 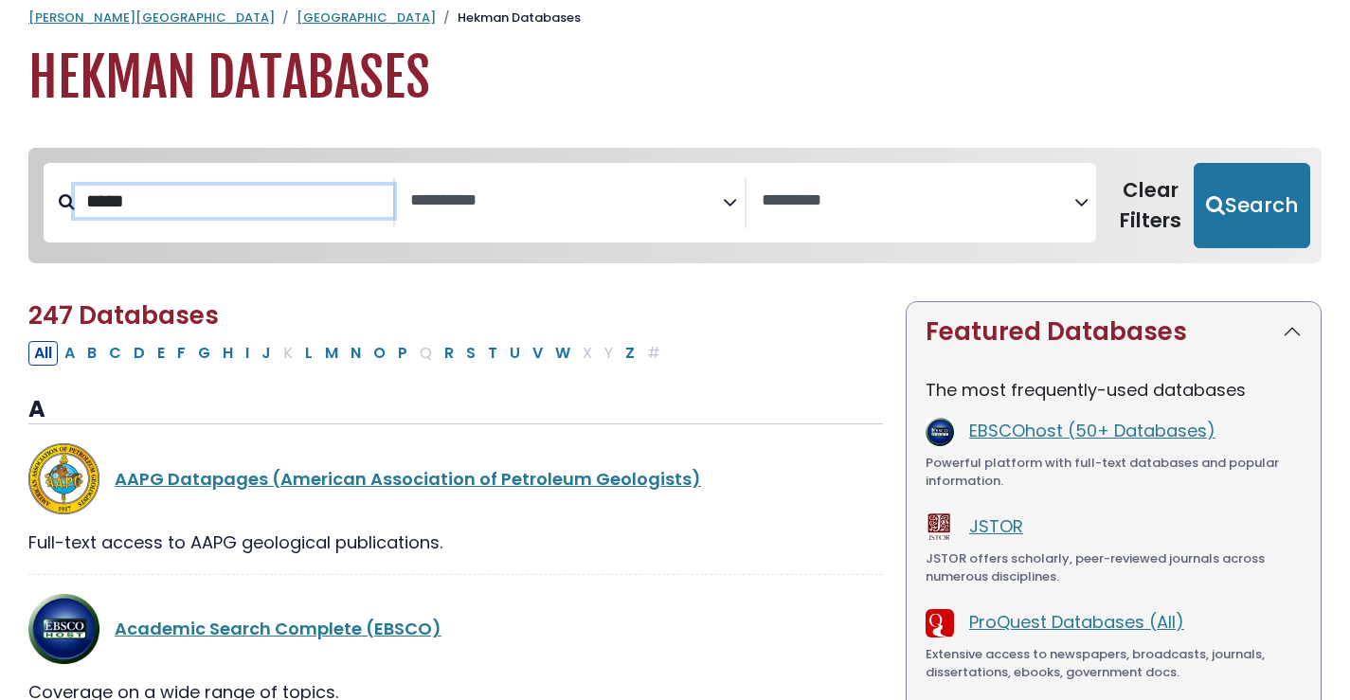 What do you see at coordinates (407, 479) in the screenshot?
I see `a: AAPG Datapages (American Association of Petroleum Geologists)` at bounding box center [407, 479].